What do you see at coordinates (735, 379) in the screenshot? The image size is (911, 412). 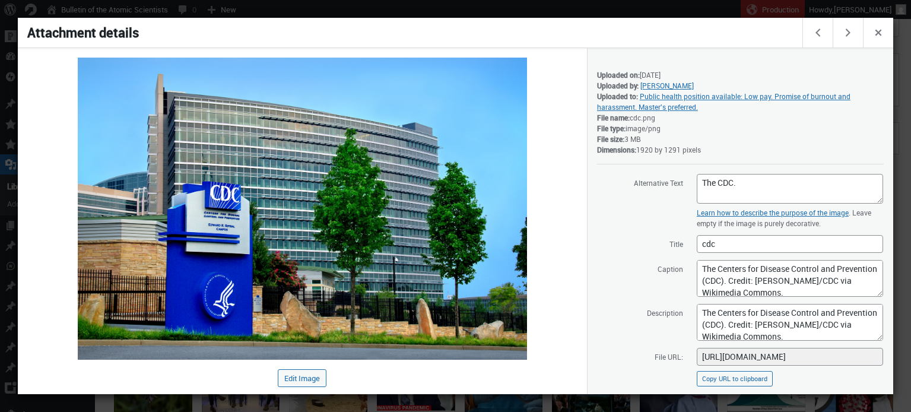 I see `button: Copy URL to clipboard` at bounding box center [735, 379].